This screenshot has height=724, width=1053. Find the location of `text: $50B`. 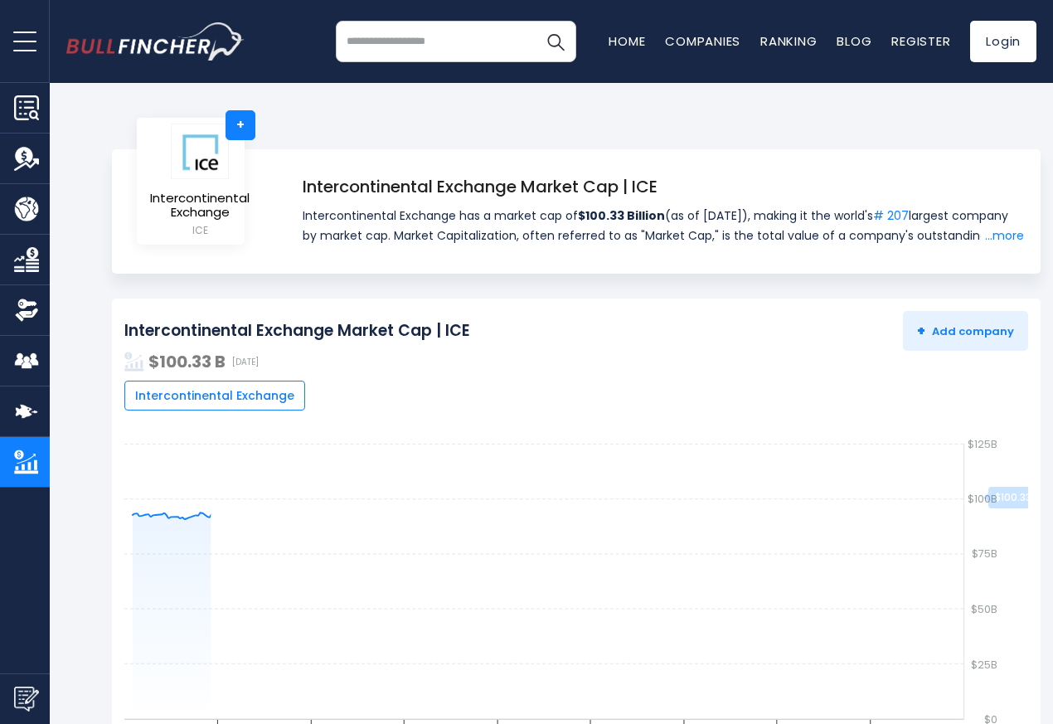

text: $50B is located at coordinates (984, 609).